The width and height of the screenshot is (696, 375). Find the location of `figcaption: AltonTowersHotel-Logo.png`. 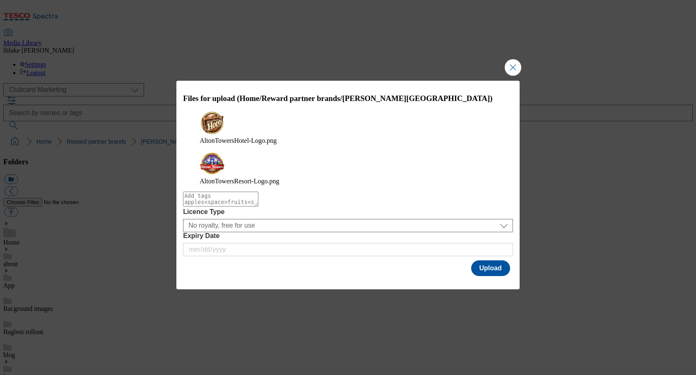

figcaption: AltonTowersHotel-Logo.png is located at coordinates (348, 141).